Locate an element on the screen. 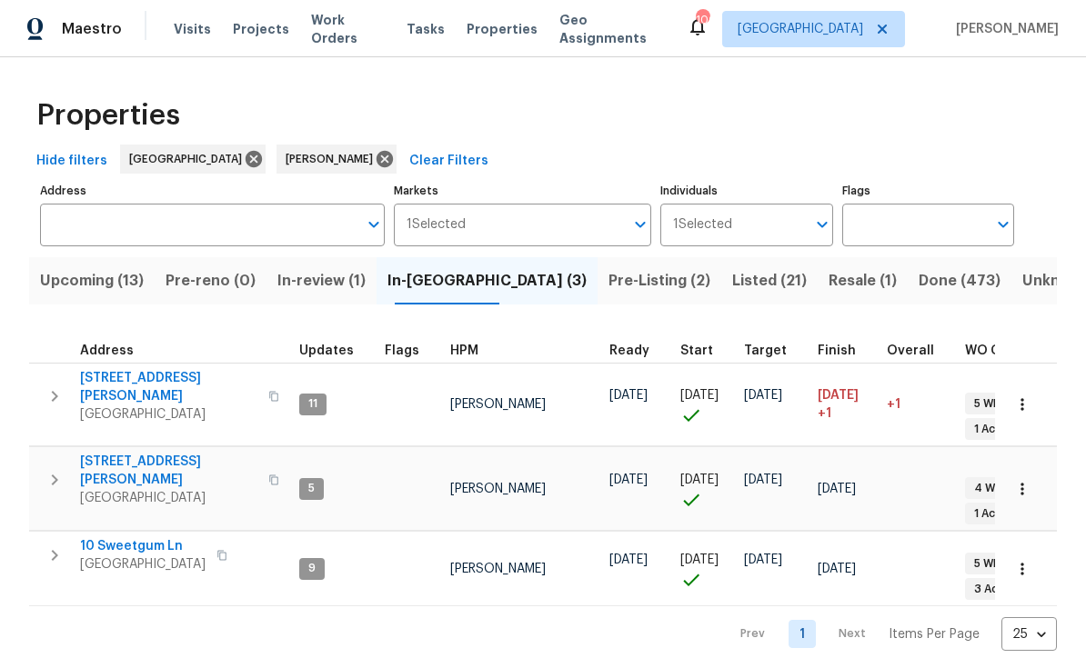 Image resolution: width=1086 pixels, height=658 pixels. span: Finish is located at coordinates (837, 351).